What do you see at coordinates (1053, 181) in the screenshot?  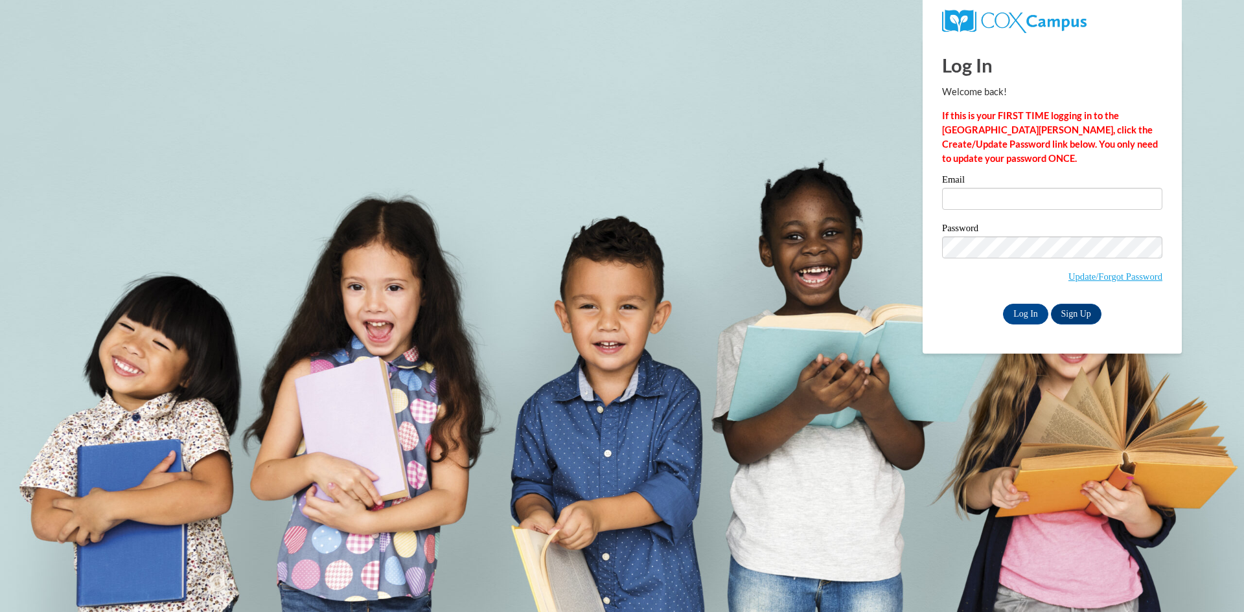 I see `label: Email` at bounding box center [1053, 181].